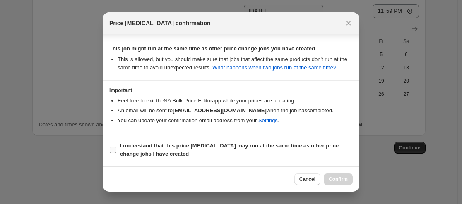  I want to click on li: This is allowed, but you should make sure that jobs that affect the same products don ' t run at ..., so click(235, 64).